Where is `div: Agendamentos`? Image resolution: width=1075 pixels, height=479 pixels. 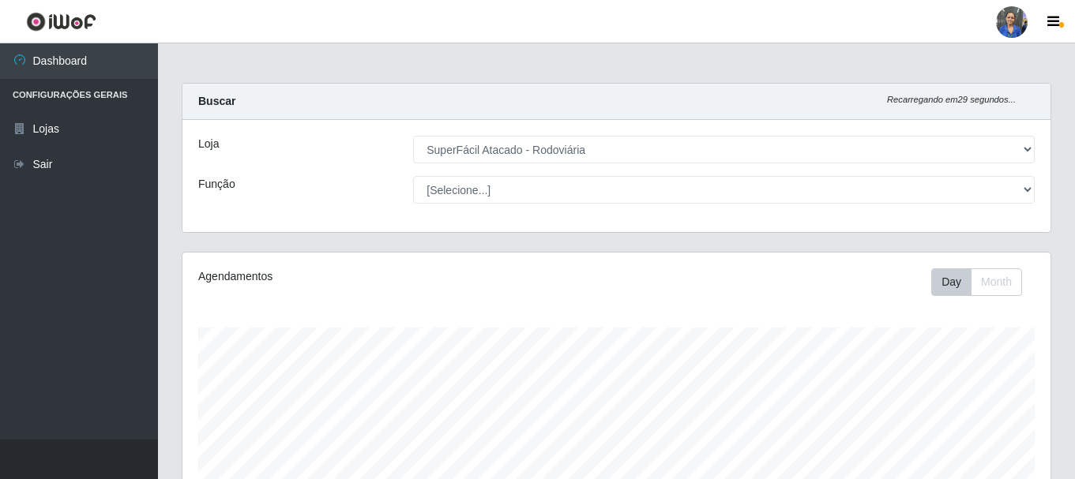 div: Agendamentos is located at coordinates (366, 276).